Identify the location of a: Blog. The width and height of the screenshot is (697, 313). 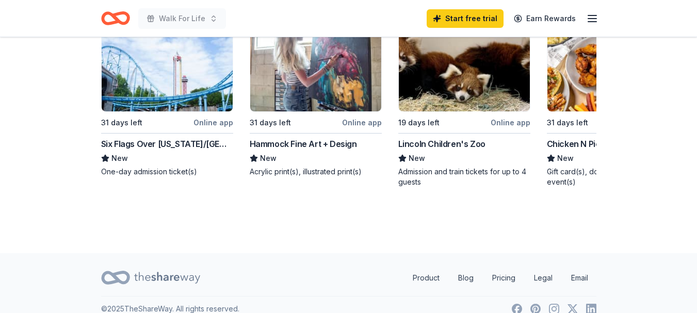
(466, 278).